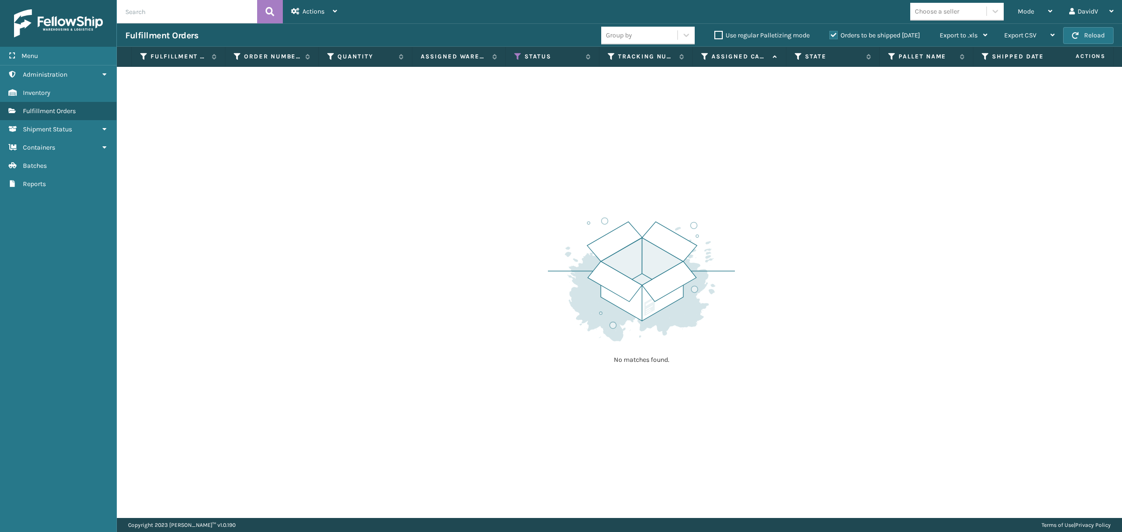 This screenshot has height=532, width=1122. I want to click on label: Fulfillment Order Id, so click(179, 57).